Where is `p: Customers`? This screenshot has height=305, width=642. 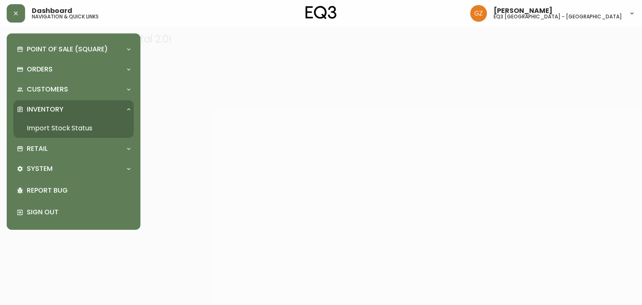 p: Customers is located at coordinates (47, 89).